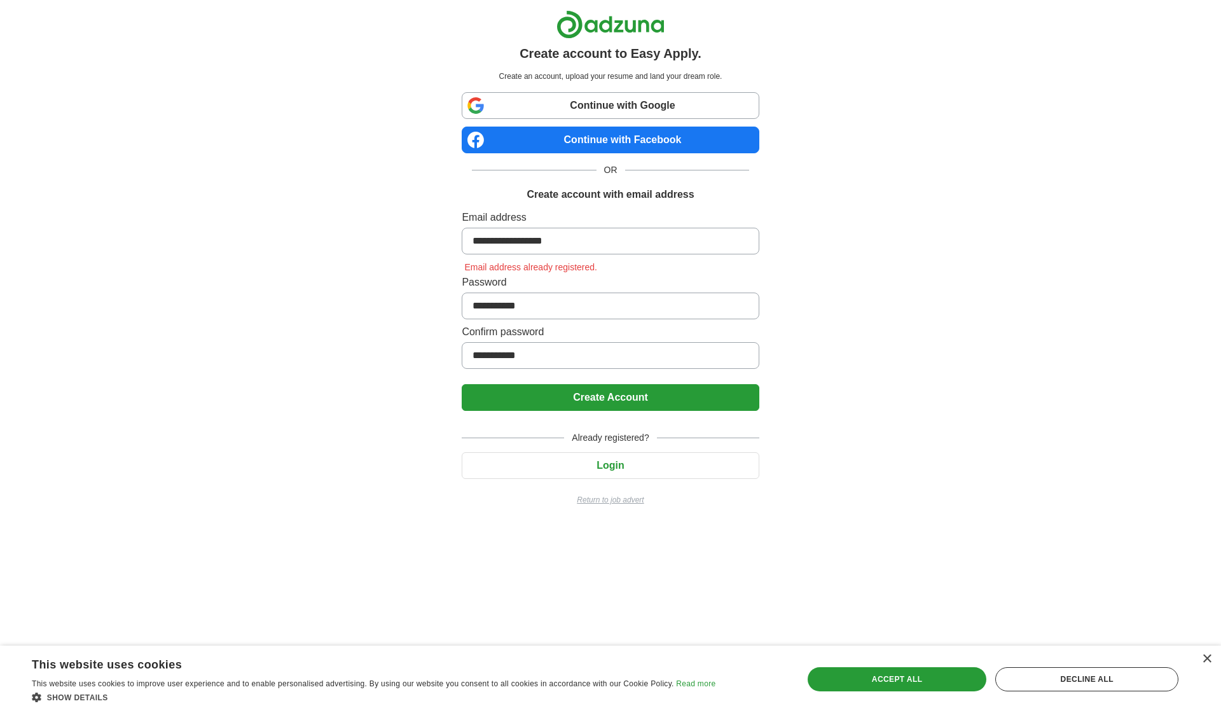 The width and height of the screenshot is (1221, 713). I want to click on div: Accept all, so click(897, 679).